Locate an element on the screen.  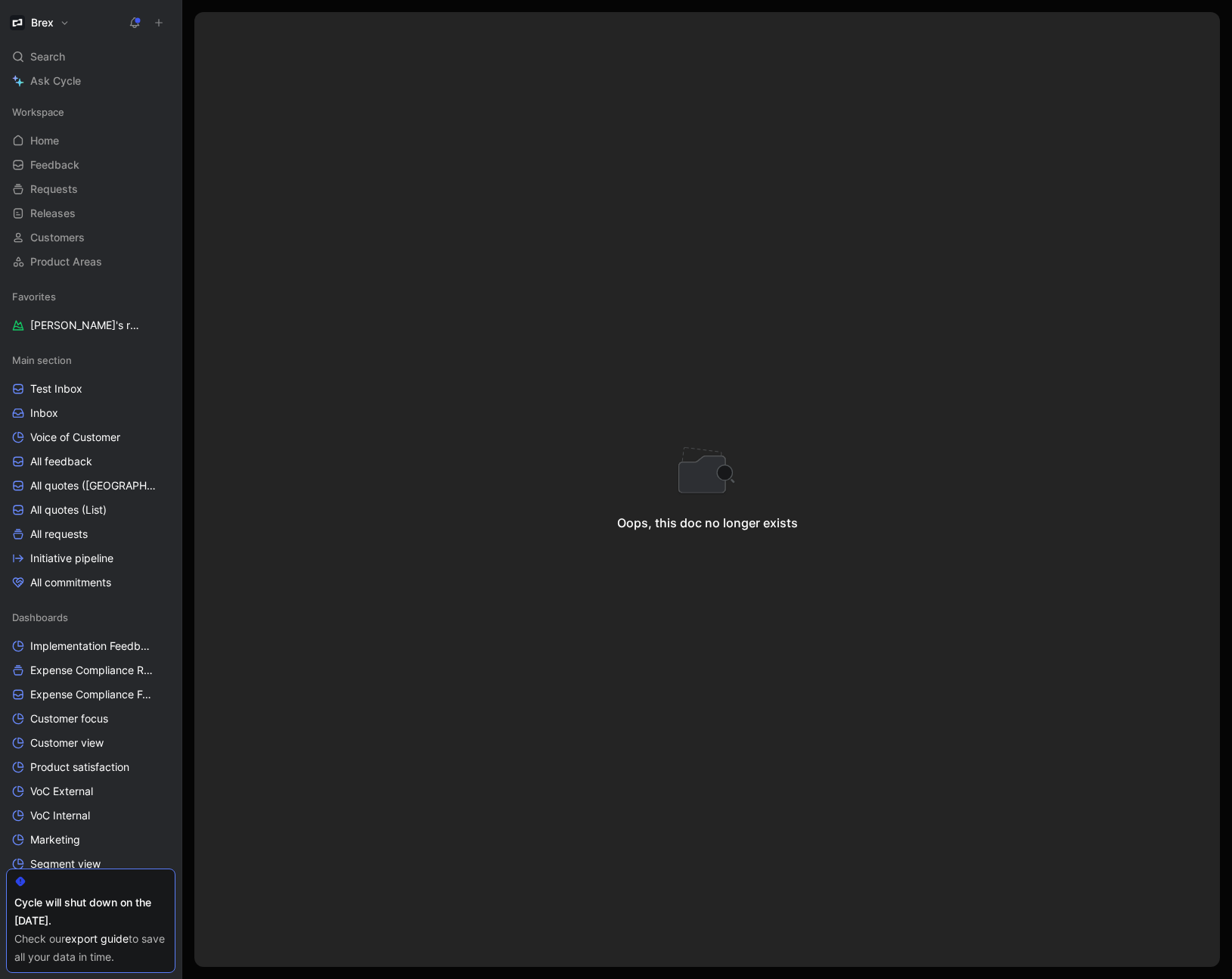
a: Feedback is located at coordinates (91, 165).